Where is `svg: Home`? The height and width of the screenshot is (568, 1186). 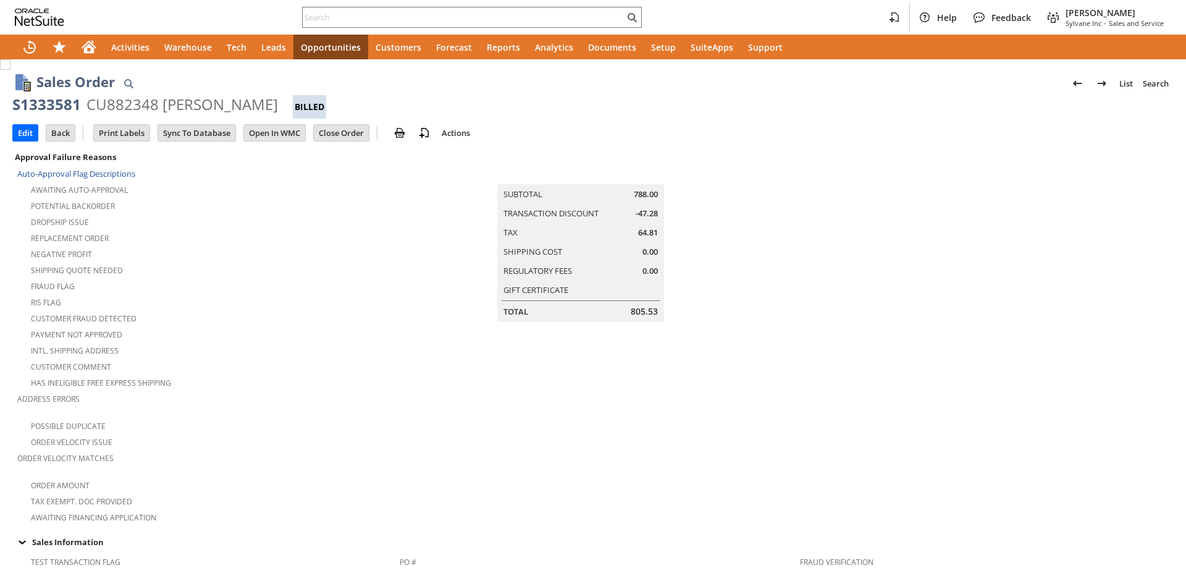
svg: Home is located at coordinates (89, 47).